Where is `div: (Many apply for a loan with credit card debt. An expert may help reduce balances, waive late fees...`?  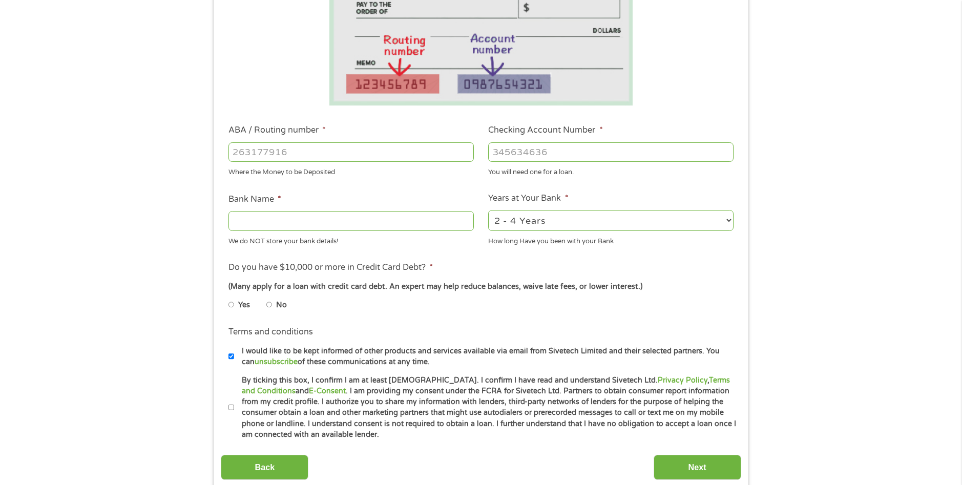 div: (Many apply for a loan with credit card debt. An expert may help reduce balances, waive late fees... is located at coordinates (481, 287).